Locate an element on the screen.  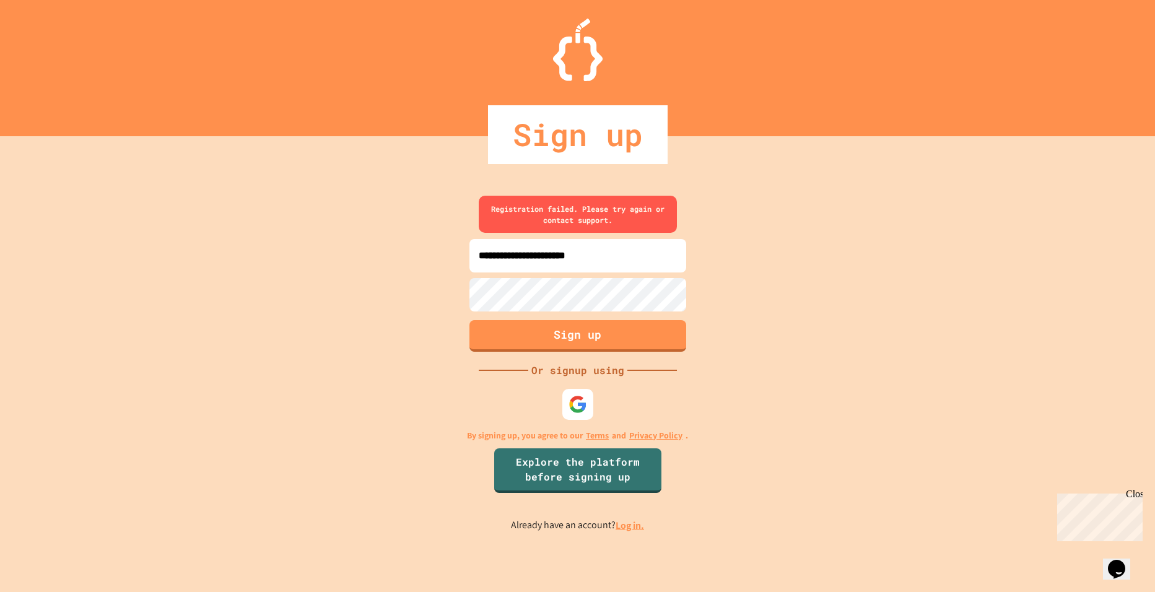
img: Logo.svg is located at coordinates (578, 50).